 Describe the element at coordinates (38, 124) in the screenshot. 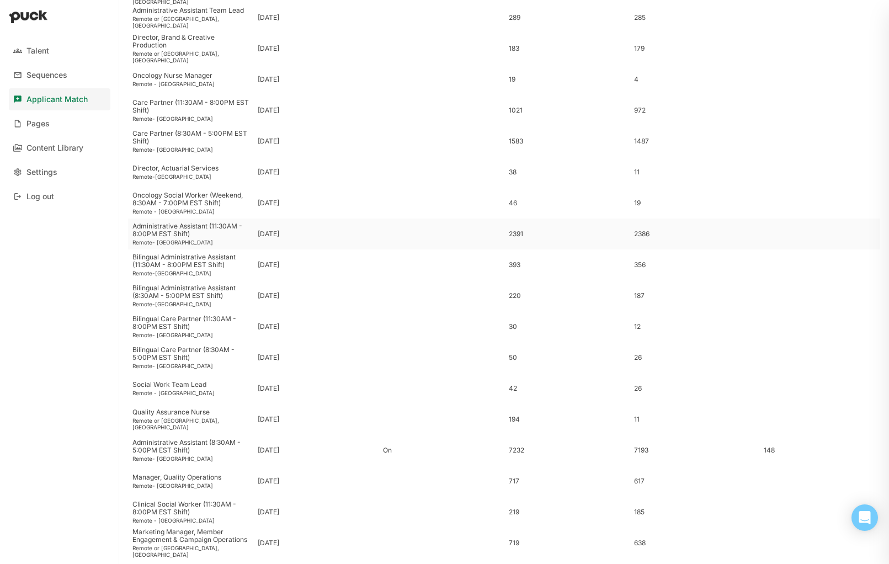

I see `div: Pages` at that location.